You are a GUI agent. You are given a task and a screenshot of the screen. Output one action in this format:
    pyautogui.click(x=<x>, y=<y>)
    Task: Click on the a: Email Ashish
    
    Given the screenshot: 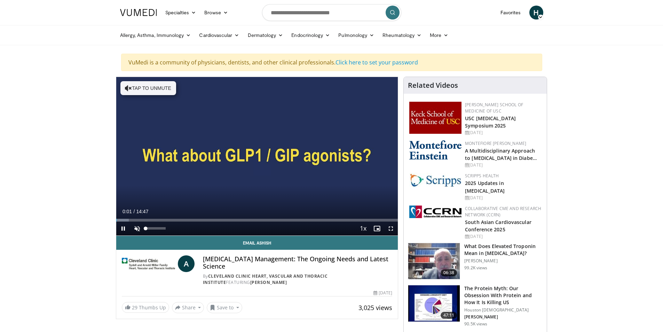 What is the action you would take?
    pyautogui.click(x=257, y=243)
    